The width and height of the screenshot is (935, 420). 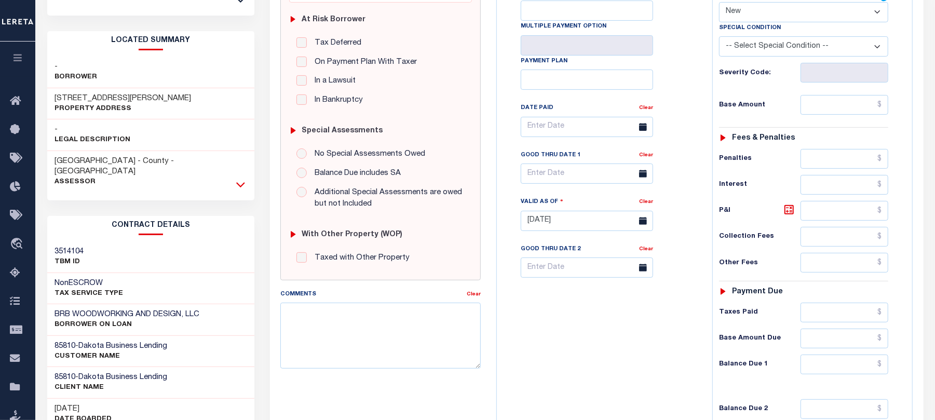 I want to click on h6: Balance Due 1, so click(x=759, y=364).